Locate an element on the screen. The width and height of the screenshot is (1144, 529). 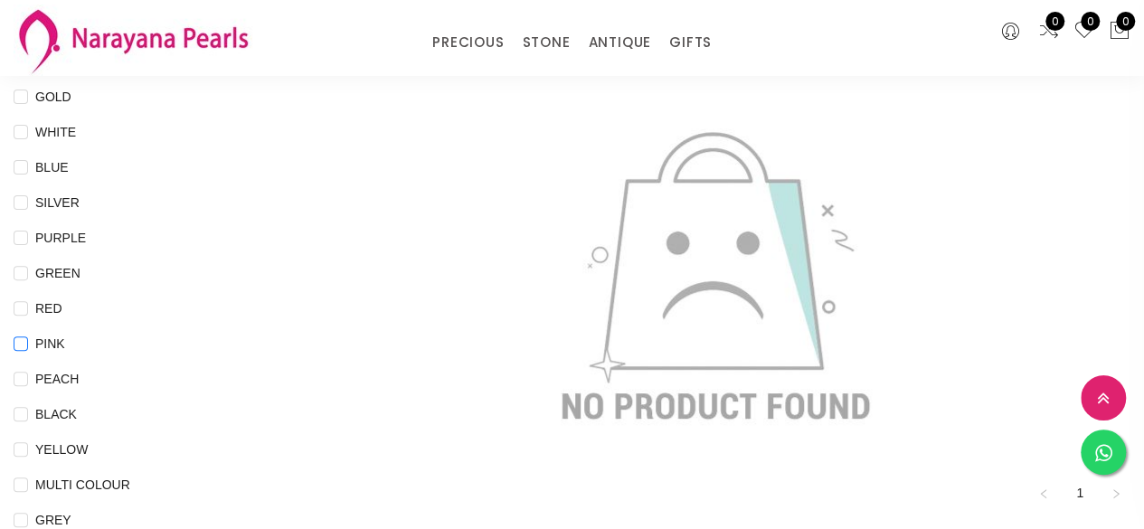
span: PEACH is located at coordinates (57, 379).